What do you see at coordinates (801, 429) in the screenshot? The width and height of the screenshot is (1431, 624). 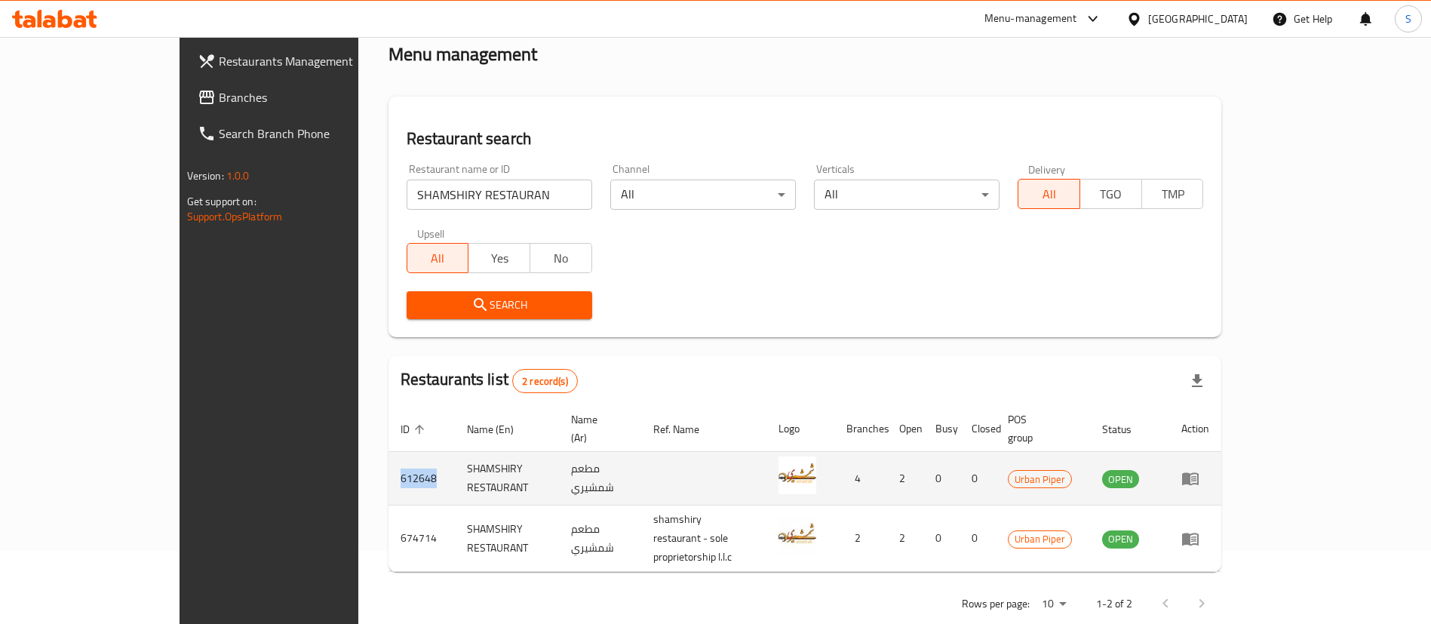 I see `th: Logo` at bounding box center [801, 429].